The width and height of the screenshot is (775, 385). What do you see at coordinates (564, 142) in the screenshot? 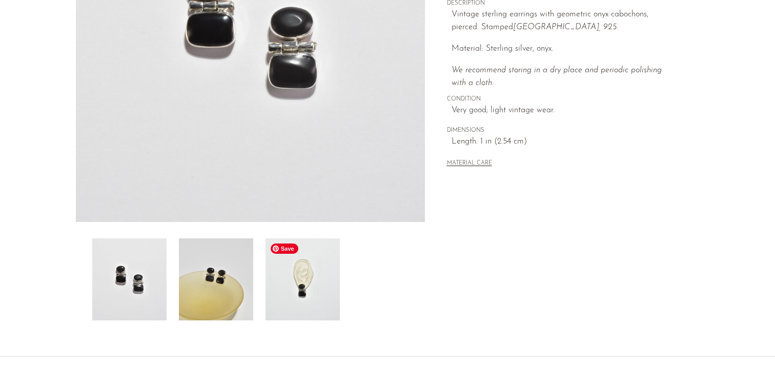
I see `span: Length: 1 in (2.54 cm)` at bounding box center [564, 142].